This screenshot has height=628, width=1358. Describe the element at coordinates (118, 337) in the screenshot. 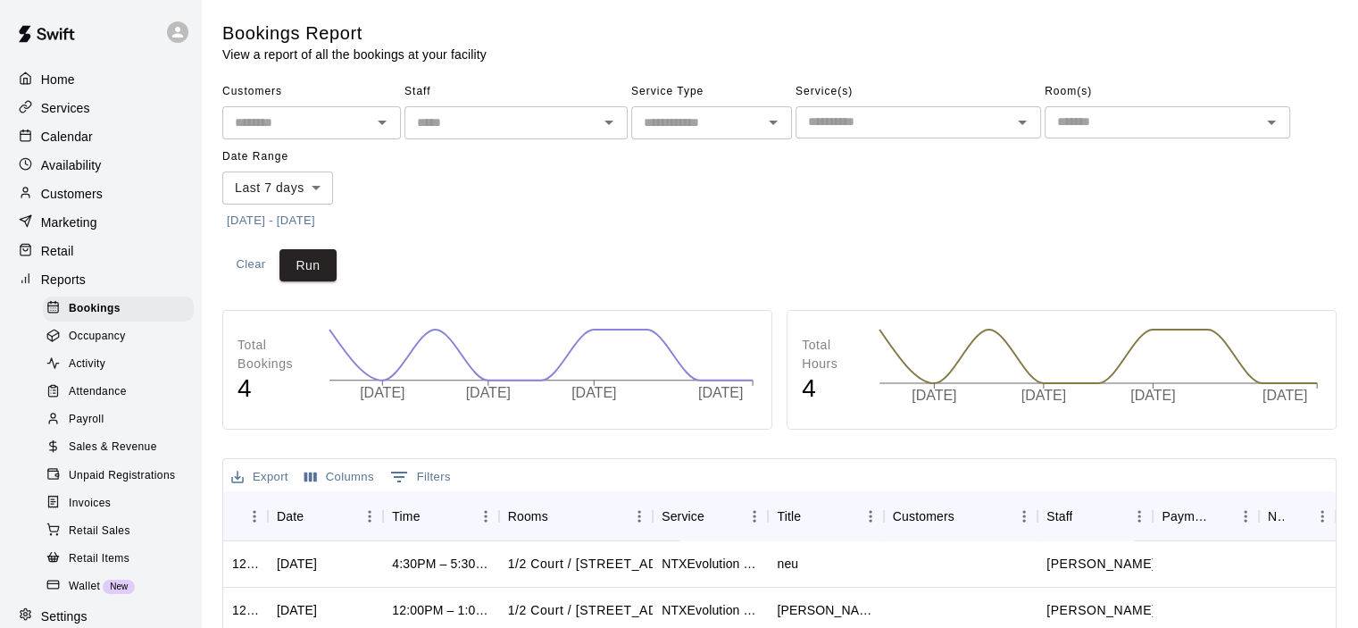

I see `div: Occupancy` at that location.